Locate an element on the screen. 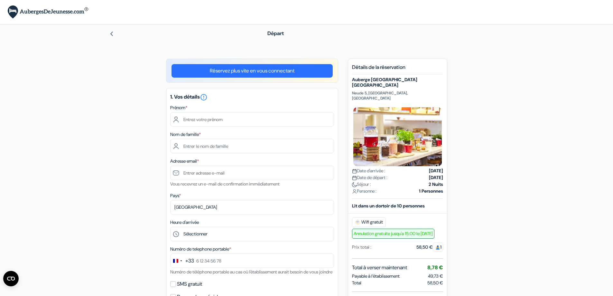 The image size is (613, 296). b: Lit dans un dortoir de 10 personnes is located at coordinates (389, 206).